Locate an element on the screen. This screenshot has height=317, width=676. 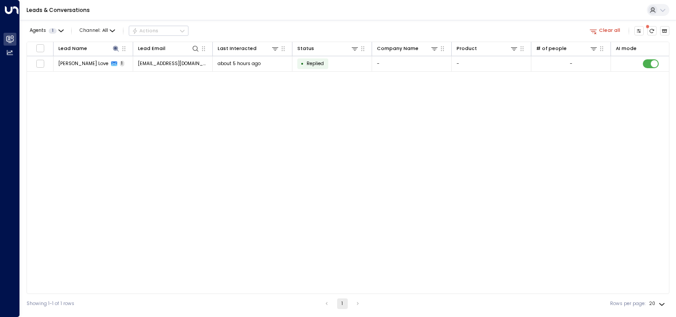
span: Toggle select all is located at coordinates (40, 48).